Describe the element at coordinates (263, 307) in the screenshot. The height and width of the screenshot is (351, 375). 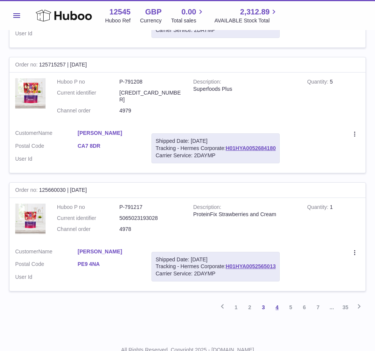
I see `a: 3` at that location.